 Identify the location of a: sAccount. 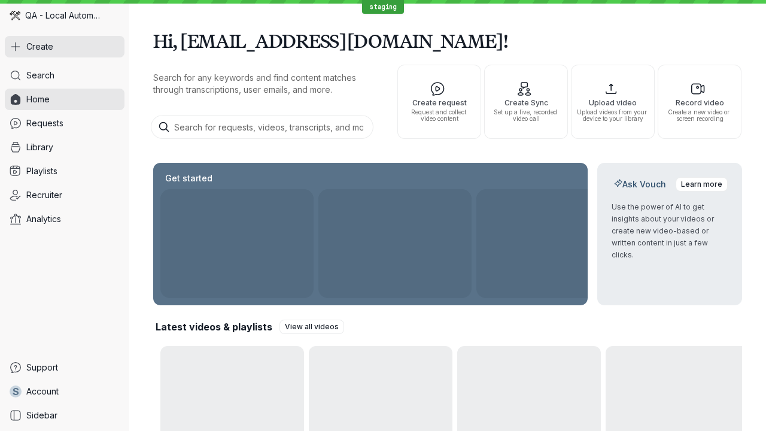
(65, 391).